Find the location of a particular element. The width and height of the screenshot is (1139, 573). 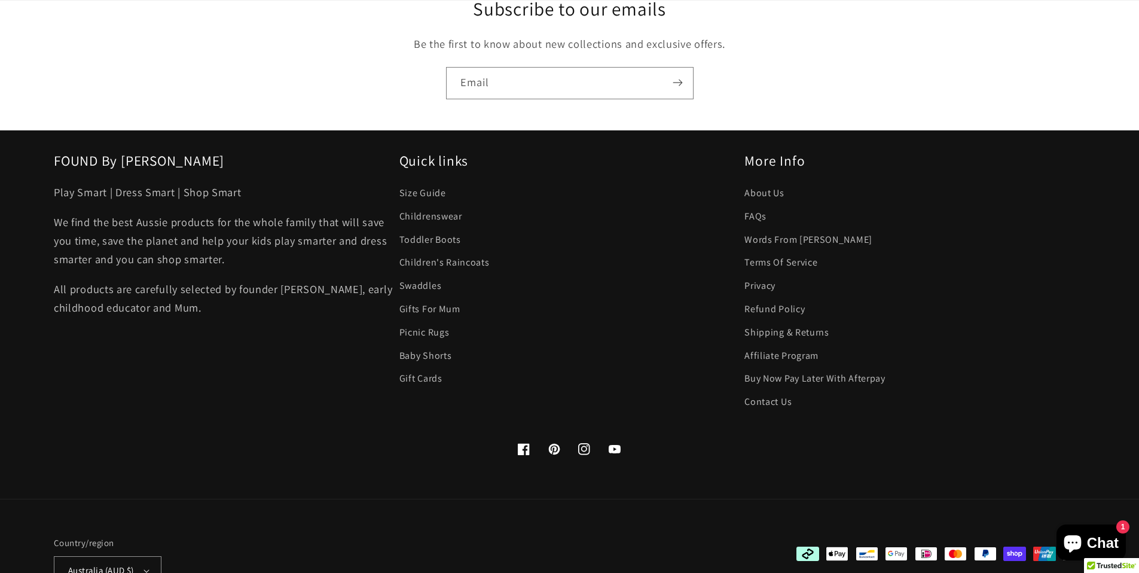

a: Childrenswear is located at coordinates (431, 216).